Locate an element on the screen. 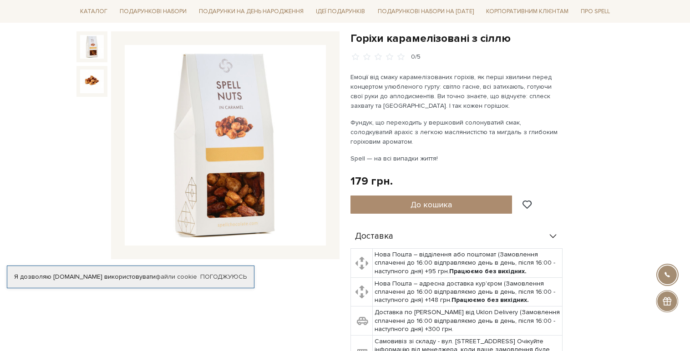 This screenshot has width=690, height=351. h1: Горіхи карамелізовані з сіллю is located at coordinates (482, 38).